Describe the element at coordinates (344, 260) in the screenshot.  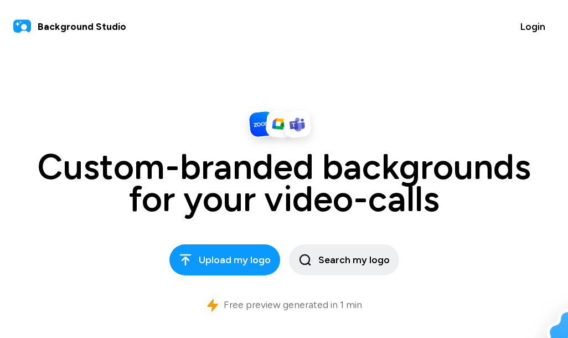
I see `button: Search my logo` at that location.